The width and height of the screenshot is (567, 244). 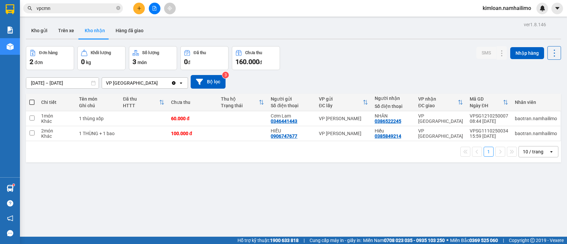 What do you see at coordinates (62, 83) in the screenshot?
I see `input: Select a date range.` at bounding box center [62, 83].